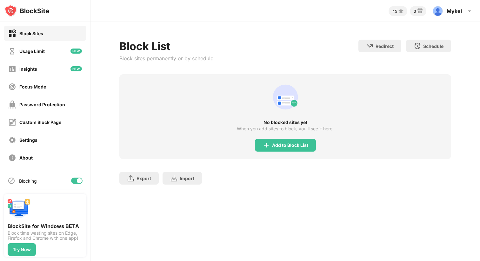  What do you see at coordinates (45, 236) in the screenshot?
I see `div: Block time wasting sites on Edge, Firefox and Chrome with one app!` at bounding box center [45, 236].